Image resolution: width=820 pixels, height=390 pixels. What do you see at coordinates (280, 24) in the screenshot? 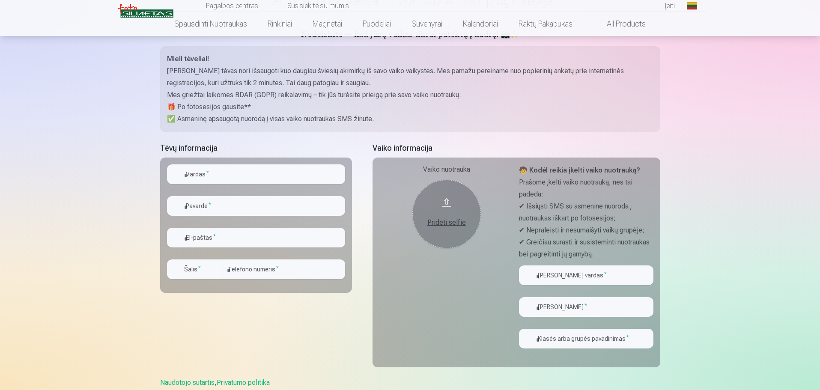
I see `a: Rinkiniai` at bounding box center [280, 24].